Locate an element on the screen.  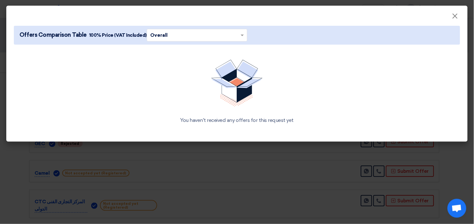
button: Close is located at coordinates (456, 16).